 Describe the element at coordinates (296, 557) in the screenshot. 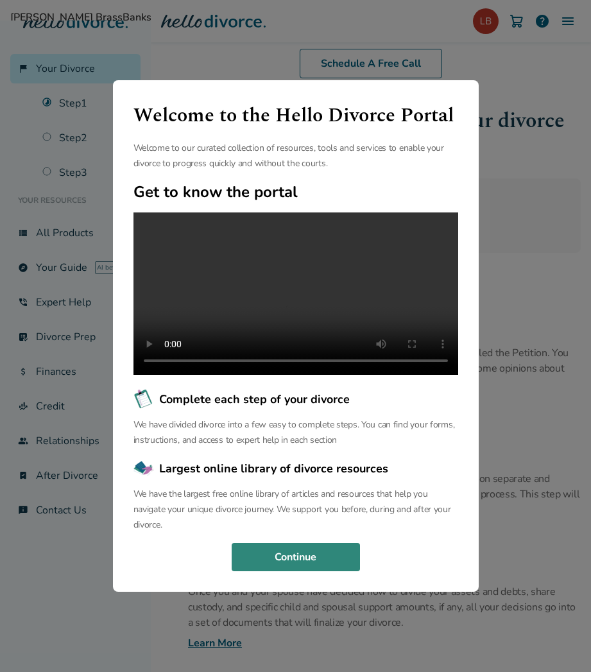

I see `button: Continue` at that location.